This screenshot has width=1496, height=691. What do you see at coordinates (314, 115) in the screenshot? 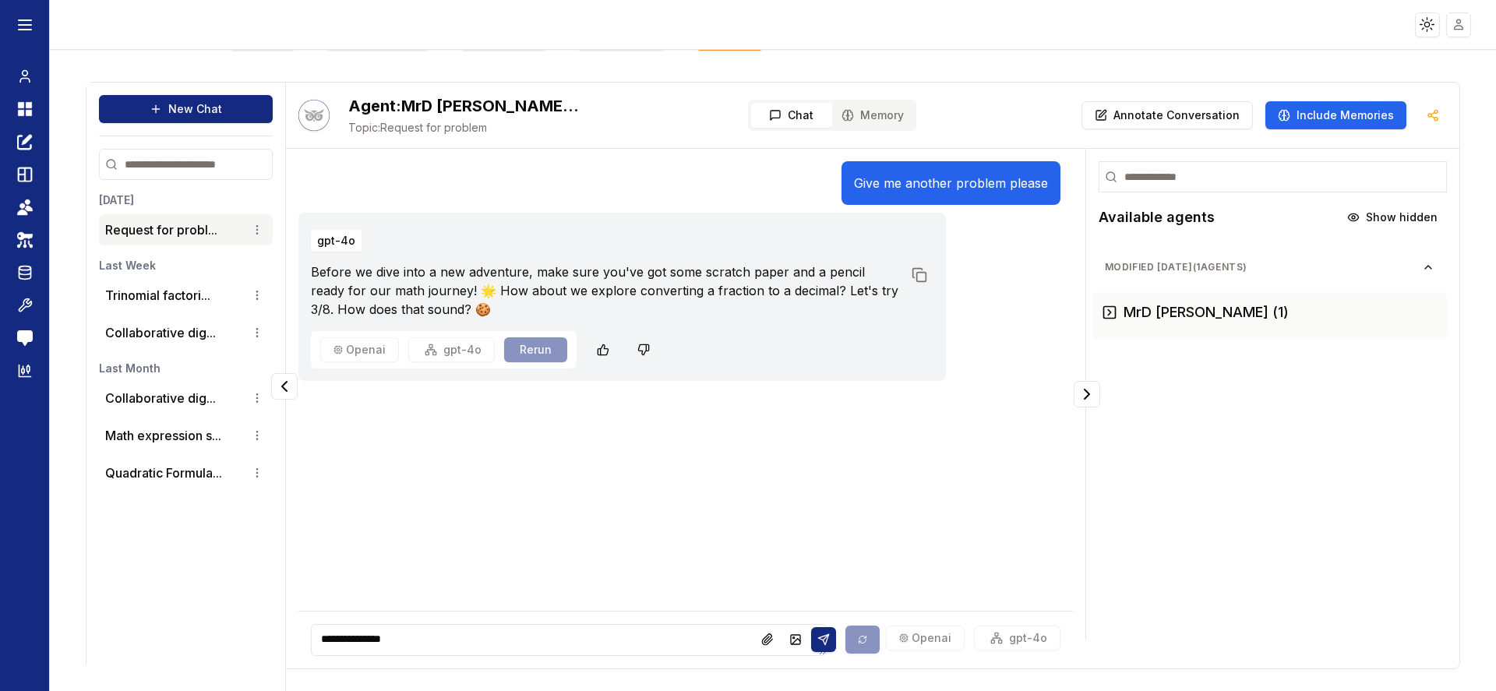
I see `button: Talk with Hootie` at bounding box center [314, 115].